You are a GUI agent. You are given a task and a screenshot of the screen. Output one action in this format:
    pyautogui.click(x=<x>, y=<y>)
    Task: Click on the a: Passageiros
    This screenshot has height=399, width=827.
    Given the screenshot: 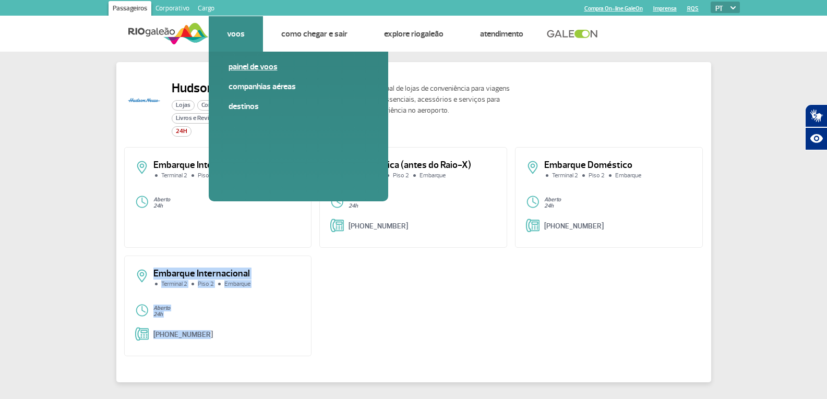 What is the action you would take?
    pyautogui.click(x=130, y=9)
    